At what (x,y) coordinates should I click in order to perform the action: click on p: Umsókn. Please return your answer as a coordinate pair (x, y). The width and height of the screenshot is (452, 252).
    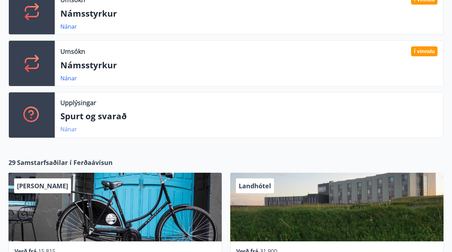
    Looking at the image, I should click on (73, 51).